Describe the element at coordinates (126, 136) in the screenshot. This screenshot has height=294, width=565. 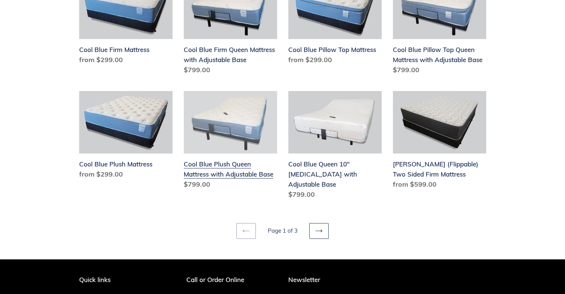
I see `a: Cool Blue Plush Mattress` at that location.